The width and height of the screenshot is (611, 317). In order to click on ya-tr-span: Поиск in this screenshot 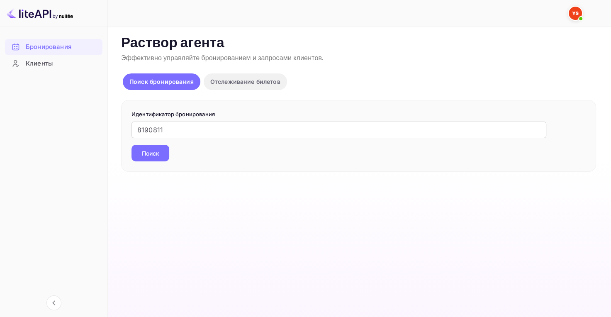, I will do `click(151, 153)`.